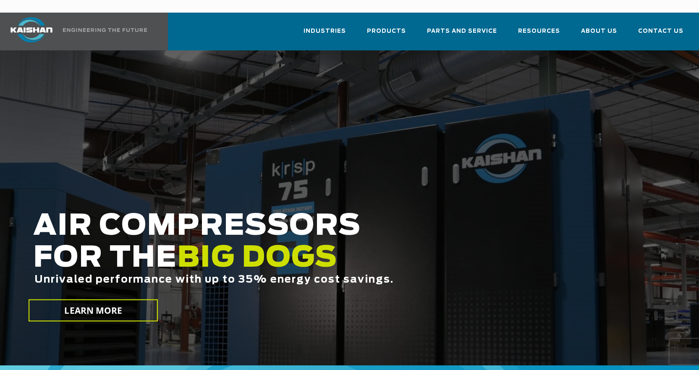 The image size is (699, 370). What do you see at coordinates (105, 30) in the screenshot?
I see `img: Engineering the future` at bounding box center [105, 30].